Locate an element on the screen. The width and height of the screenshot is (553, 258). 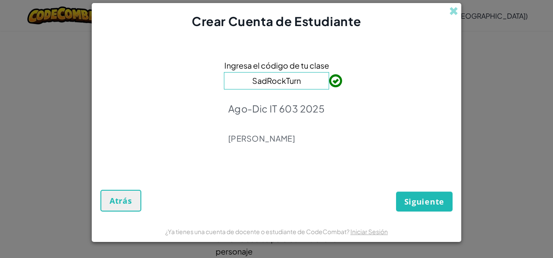
span: Crear Cuenta de Estudiante is located at coordinates (277, 21).